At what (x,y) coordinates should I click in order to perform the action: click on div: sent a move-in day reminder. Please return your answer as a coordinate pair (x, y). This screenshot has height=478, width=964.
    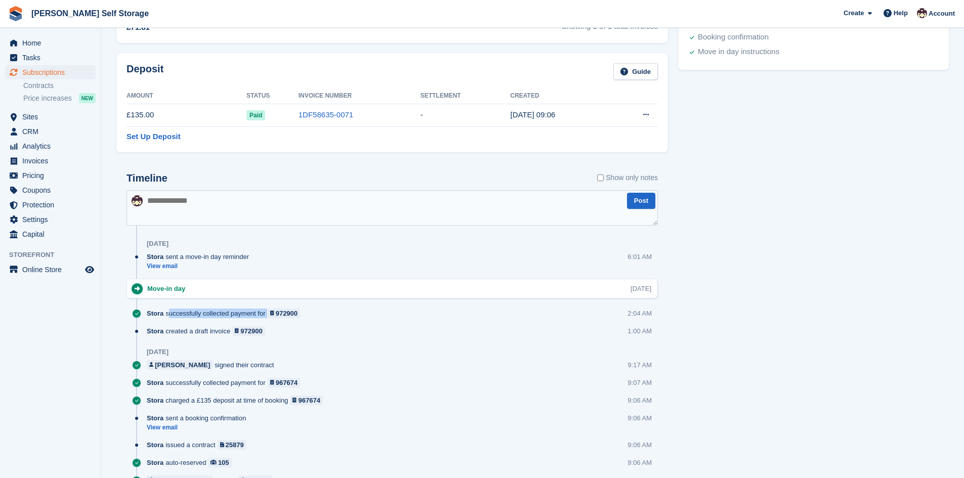
    Looking at the image, I should click on (200, 257).